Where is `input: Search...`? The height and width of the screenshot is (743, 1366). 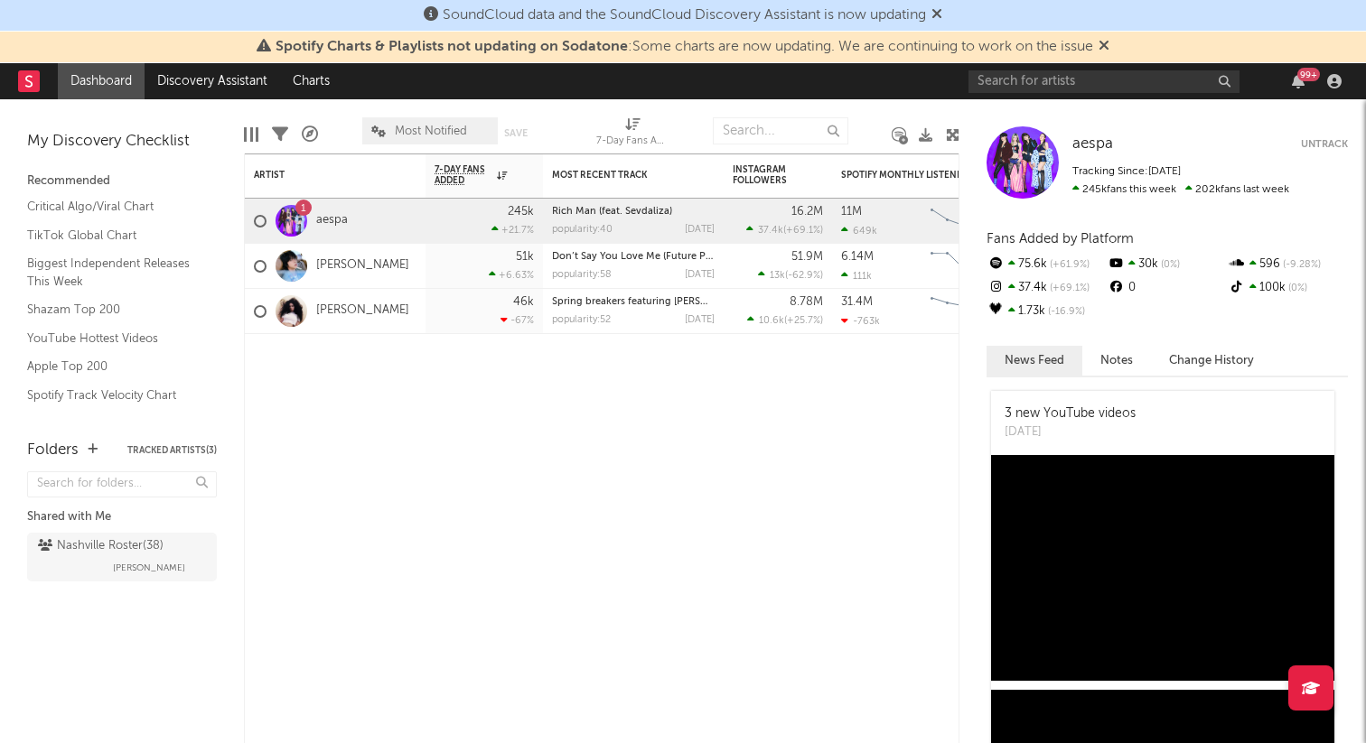
input: Search... is located at coordinates (780, 131).